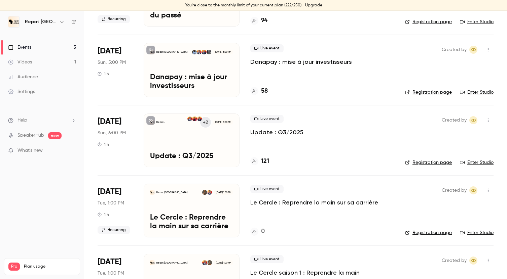  I want to click on a: Update : Q3/2025, so click(277, 132).